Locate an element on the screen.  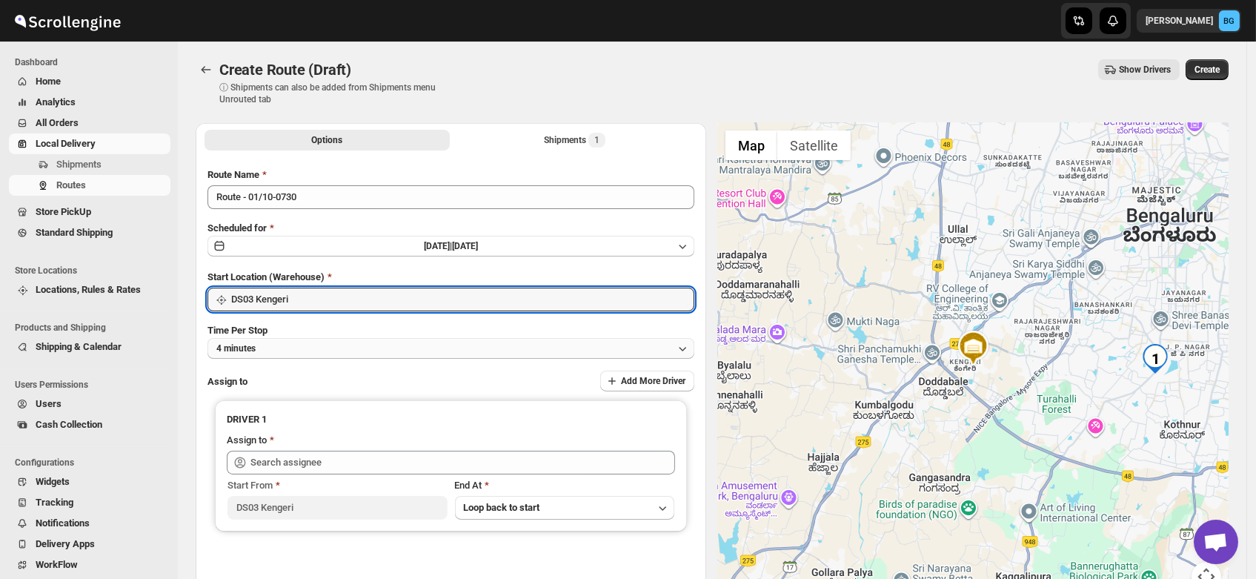
input: Eg: Bengaluru Route is located at coordinates (451, 197).